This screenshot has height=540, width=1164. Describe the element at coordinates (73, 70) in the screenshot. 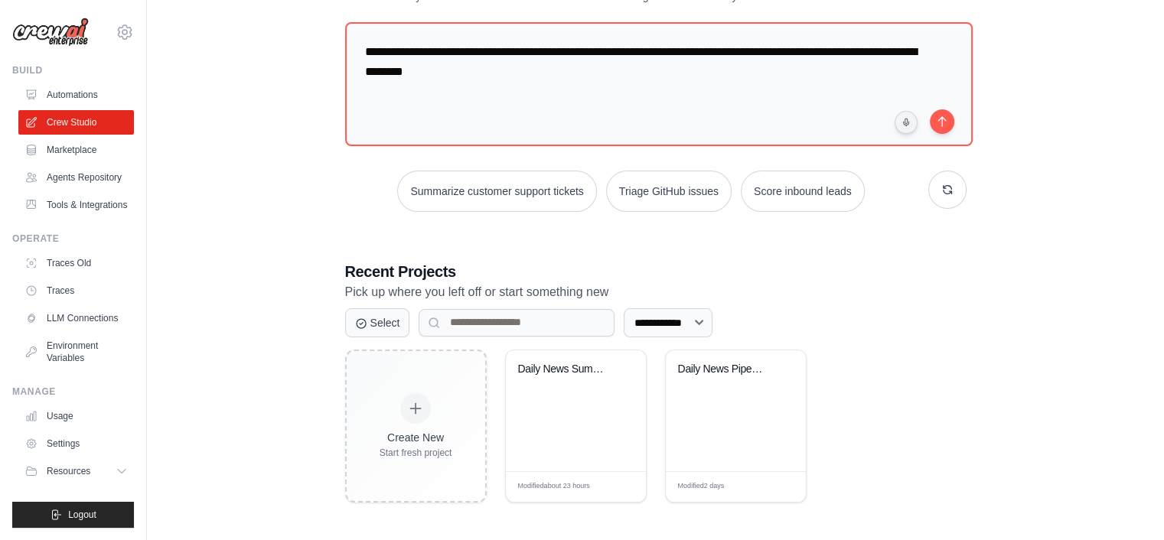

I see `div: Build` at that location.